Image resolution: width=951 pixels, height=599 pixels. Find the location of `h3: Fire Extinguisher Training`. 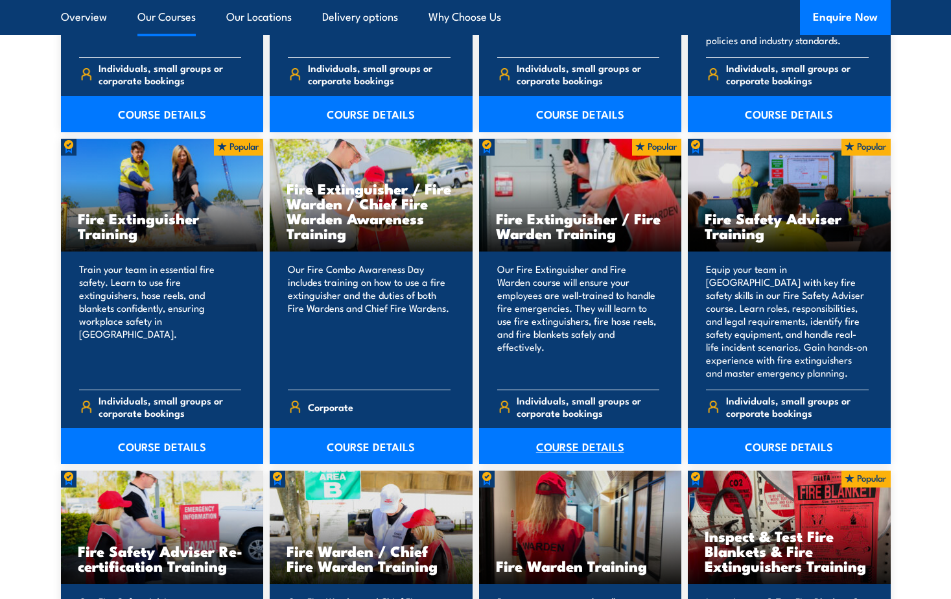

h3: Fire Extinguisher Training is located at coordinates (162, 226).